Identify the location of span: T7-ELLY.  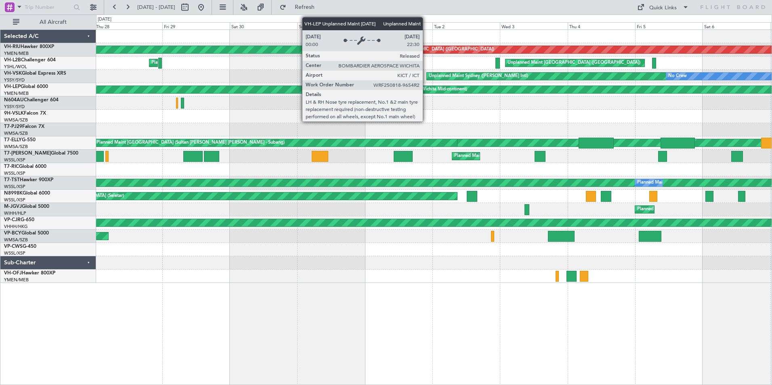
(13, 140).